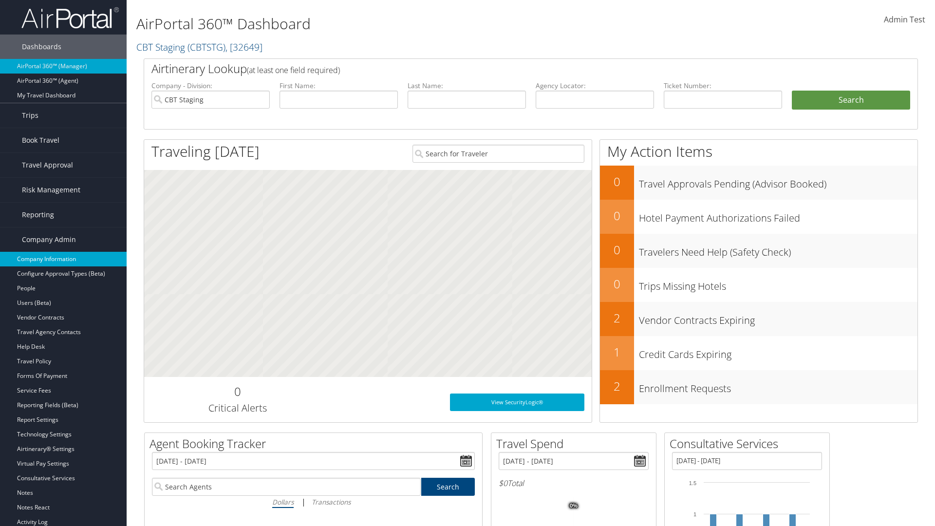 Image resolution: width=935 pixels, height=526 pixels. Describe the element at coordinates (286, 486) in the screenshot. I see `input: Search Agents` at that location.